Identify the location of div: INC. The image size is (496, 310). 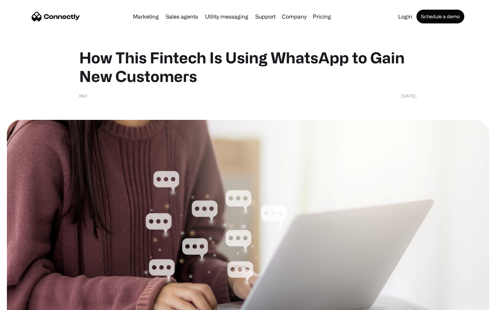
(83, 96).